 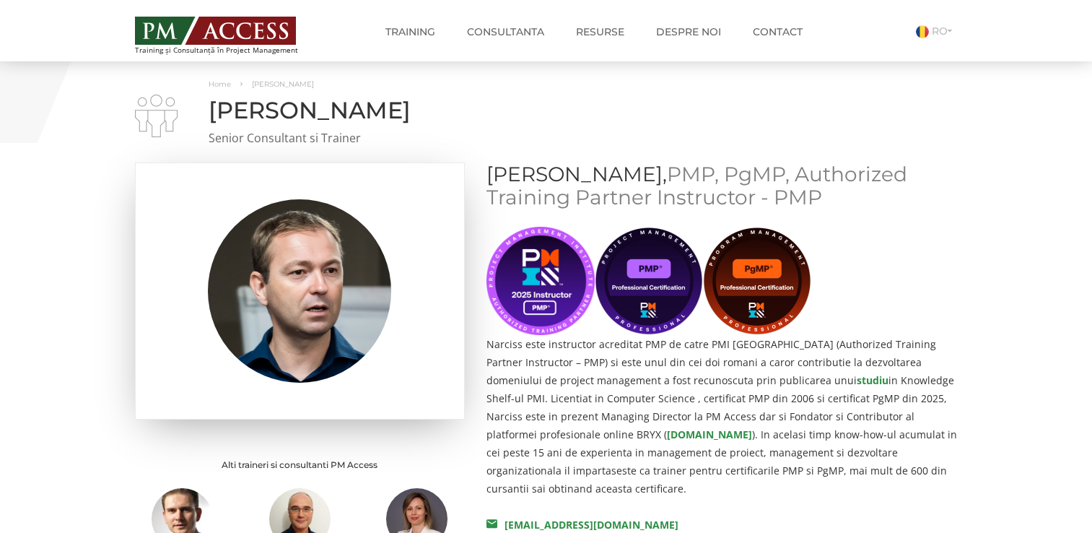 I want to click on img: NARCISS POPESCU, so click(x=156, y=116).